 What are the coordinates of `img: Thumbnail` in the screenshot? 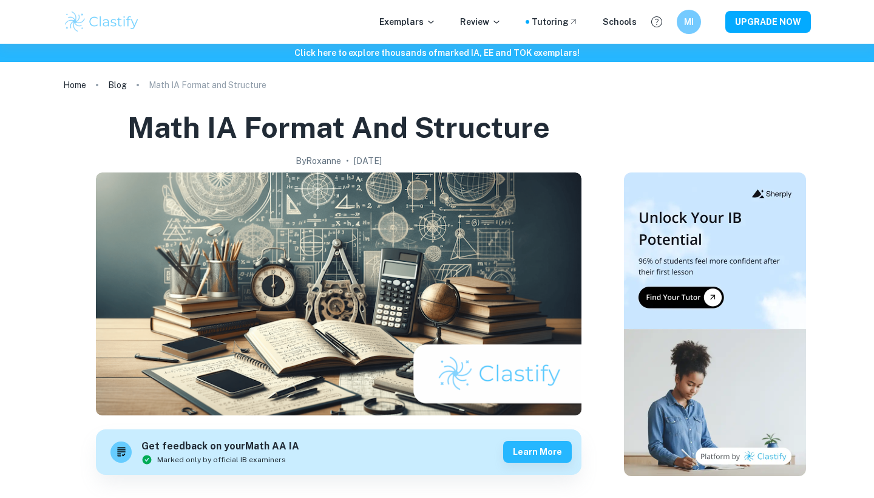 It's located at (715, 324).